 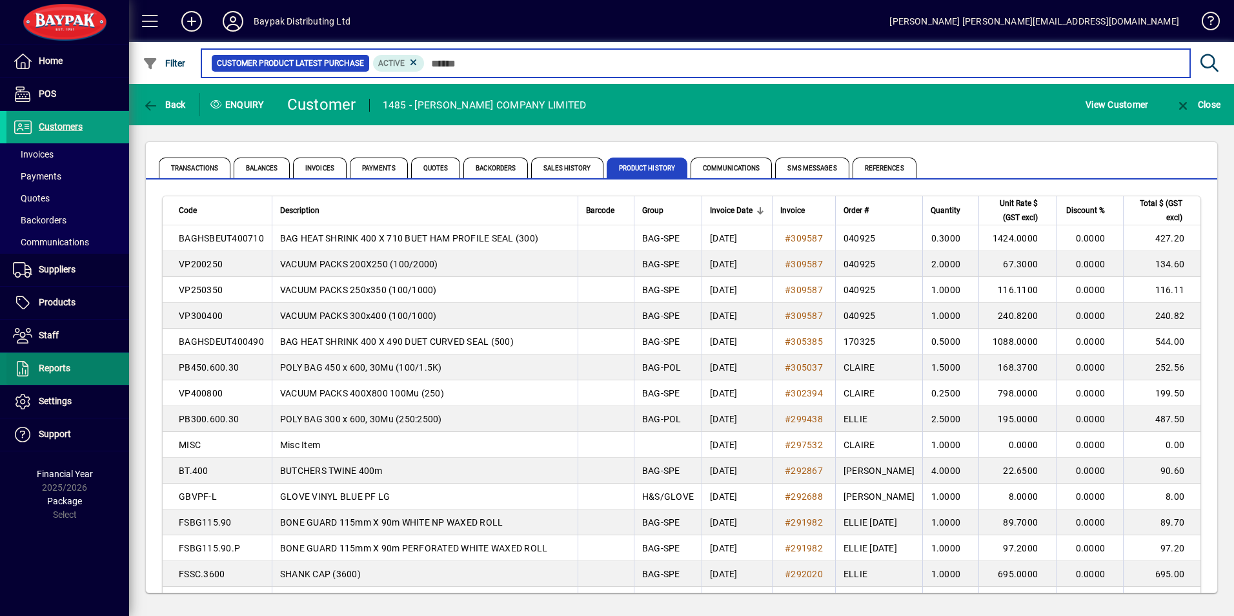 I want to click on span: 297532, so click(x=807, y=445).